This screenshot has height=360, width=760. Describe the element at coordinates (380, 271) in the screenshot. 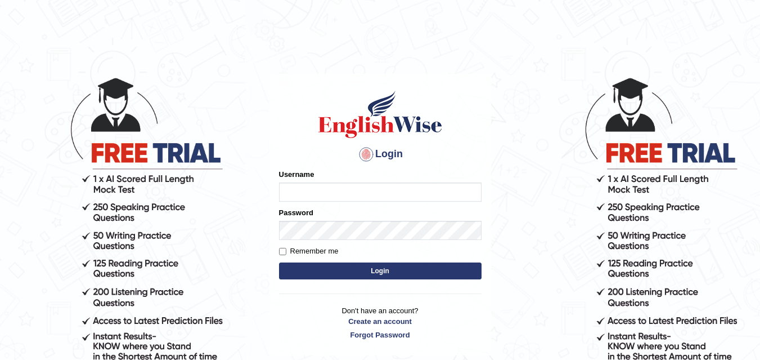

I see `button: Login` at that location.